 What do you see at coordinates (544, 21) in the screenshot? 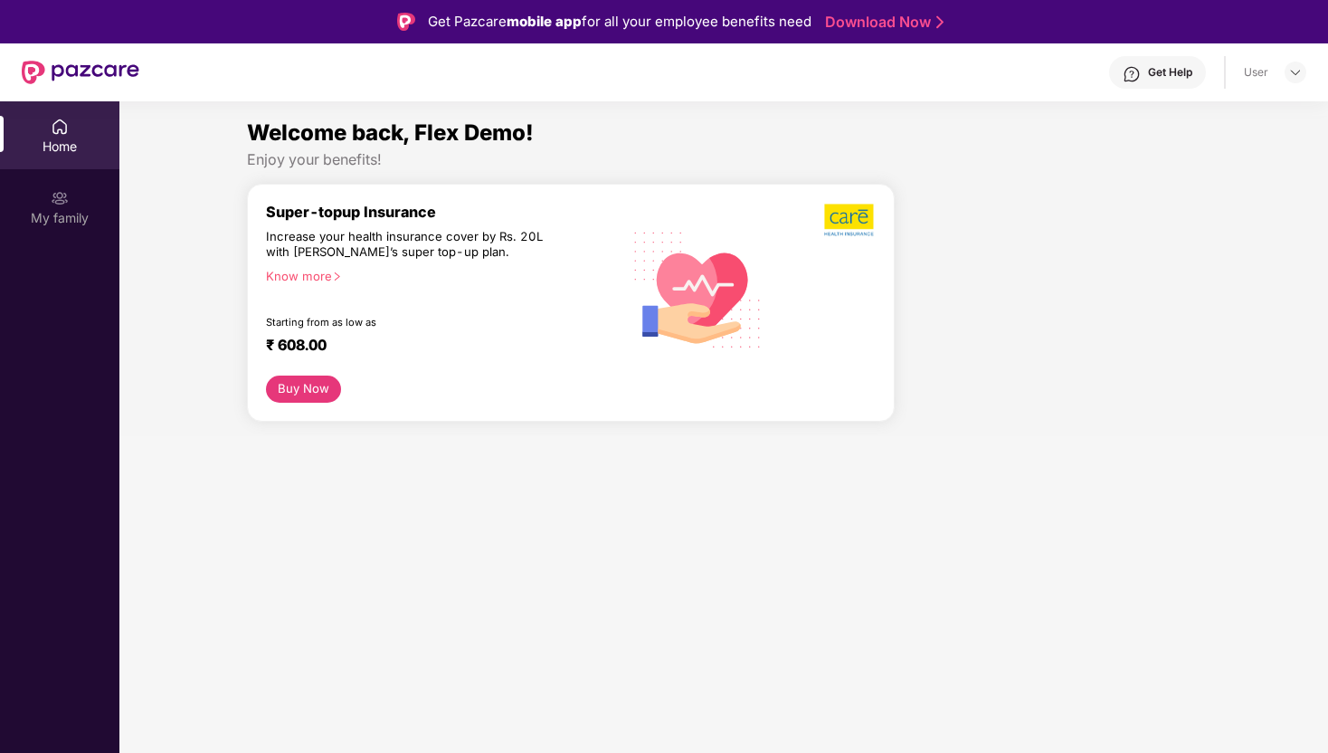
I see `strong: mobile app` at bounding box center [544, 21].